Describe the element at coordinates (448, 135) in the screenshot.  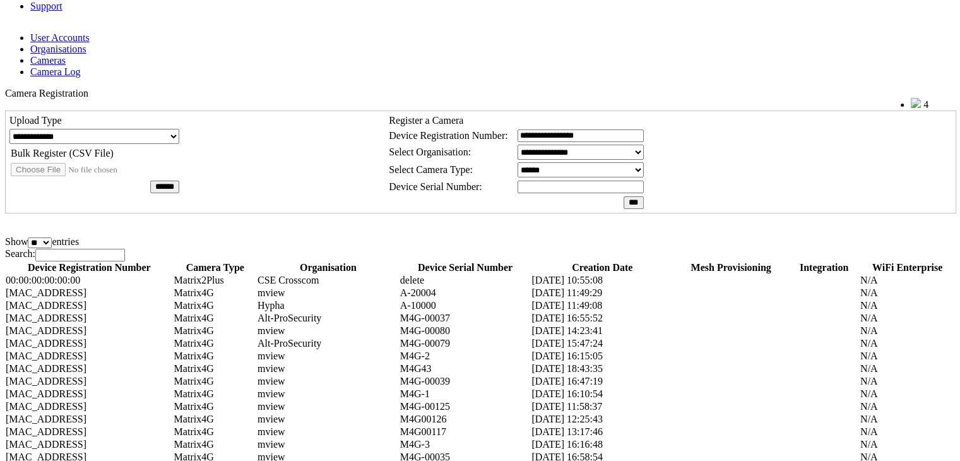
I see `span: Device Registration Number:` at that location.